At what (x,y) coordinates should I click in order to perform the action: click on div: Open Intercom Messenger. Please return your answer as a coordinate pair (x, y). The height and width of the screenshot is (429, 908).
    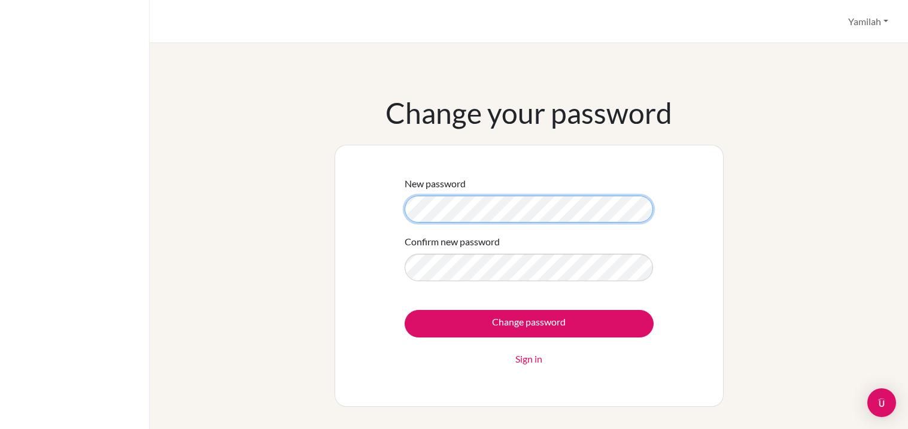
    Looking at the image, I should click on (881, 403).